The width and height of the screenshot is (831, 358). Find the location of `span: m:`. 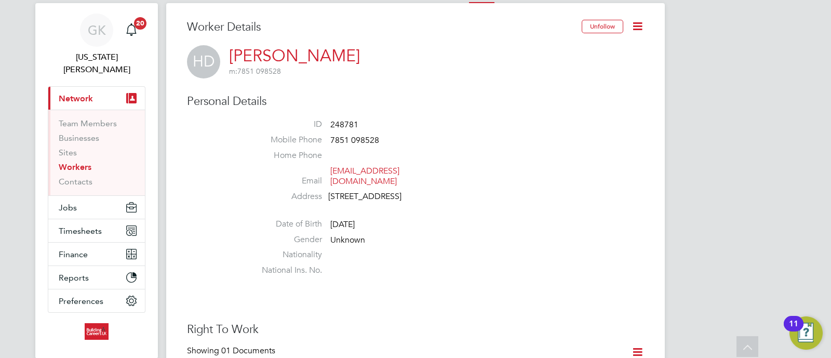

span: m: is located at coordinates (233, 71).